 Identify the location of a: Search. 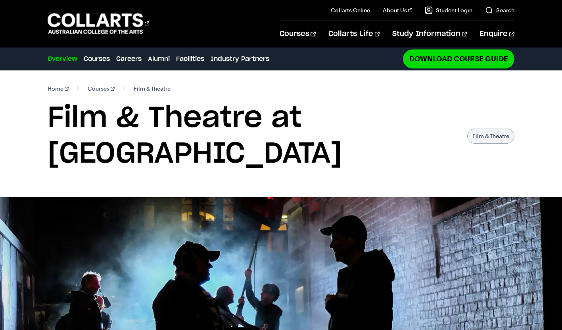
(499, 10).